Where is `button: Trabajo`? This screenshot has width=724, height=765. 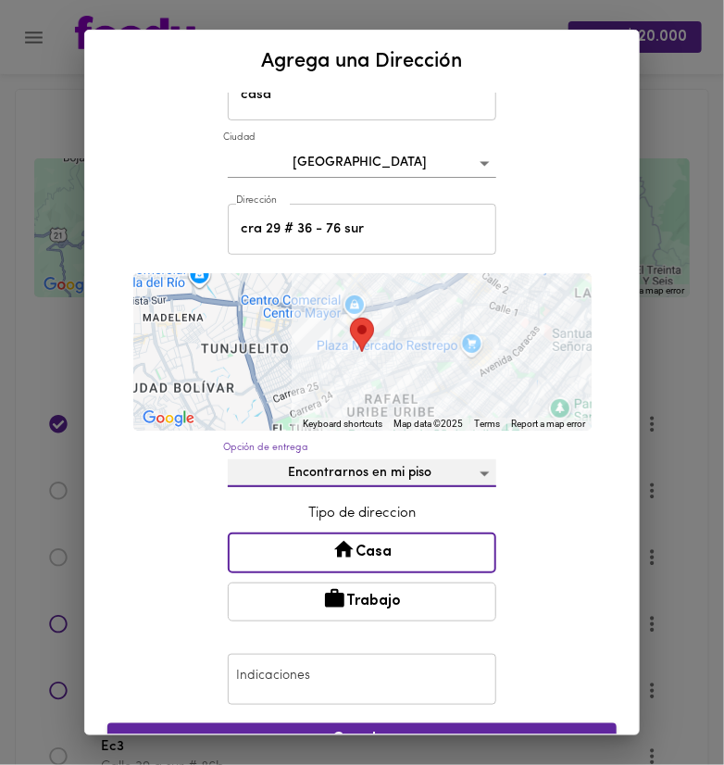 button: Trabajo is located at coordinates (362, 602).